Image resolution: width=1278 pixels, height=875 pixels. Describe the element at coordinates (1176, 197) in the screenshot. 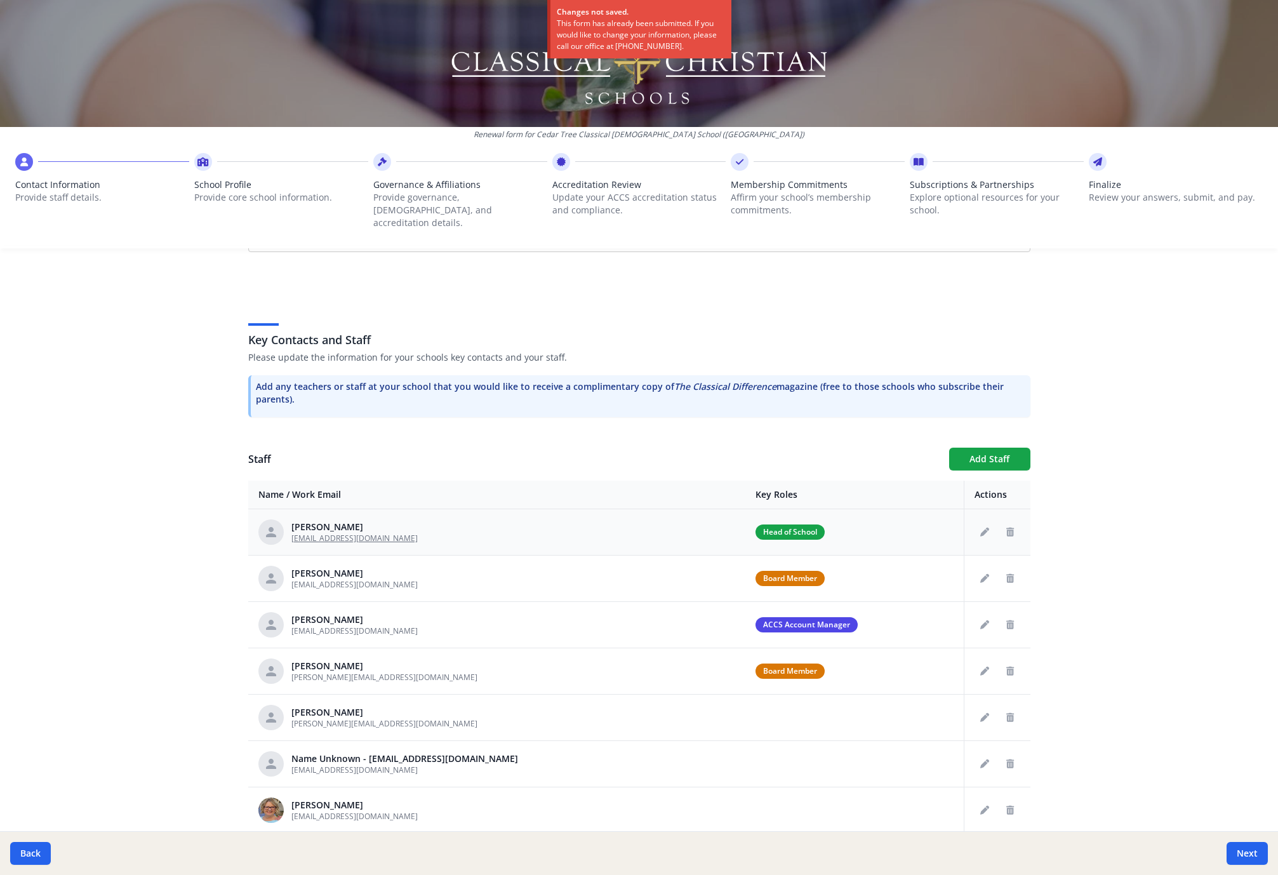

I see `p: Review your answers, submit, and pay.` at that location.